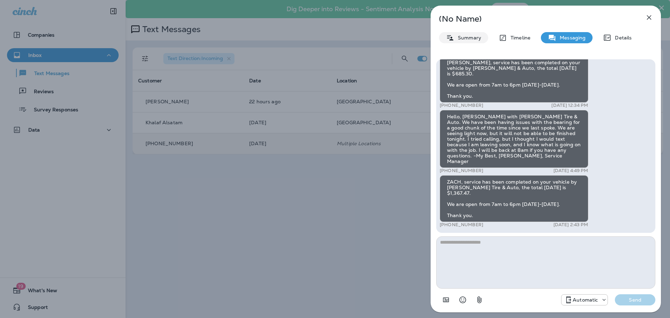  What do you see at coordinates (446, 300) in the screenshot?
I see `button: Add in a premade template` at bounding box center [446, 300].